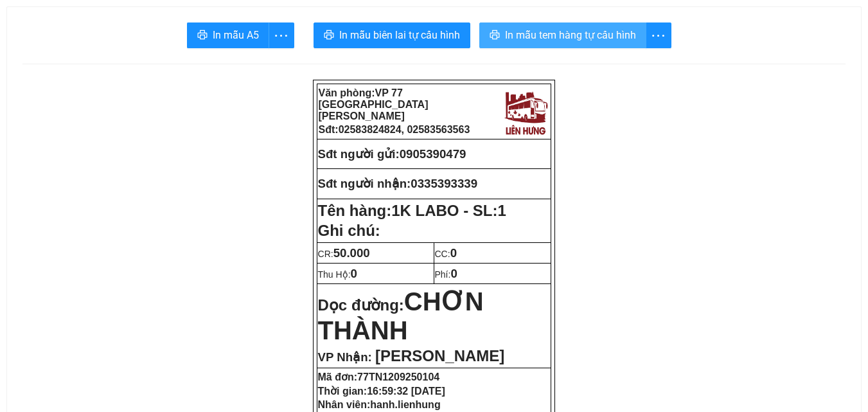  Describe the element at coordinates (444, 183) in the screenshot. I see `span: 0335393339` at that location.